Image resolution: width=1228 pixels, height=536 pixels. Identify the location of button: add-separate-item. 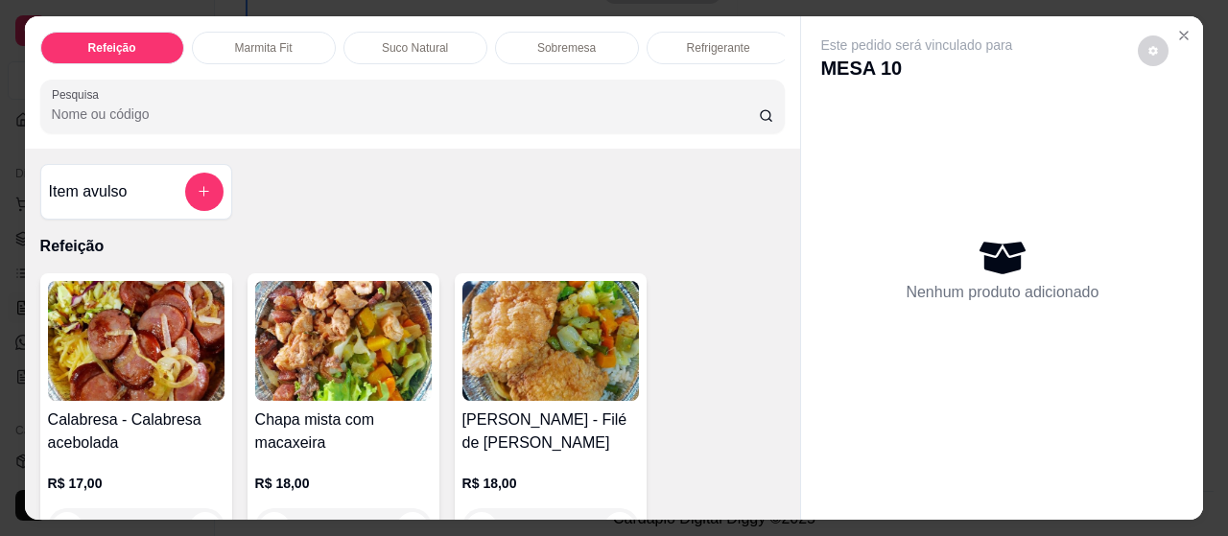
(204, 192).